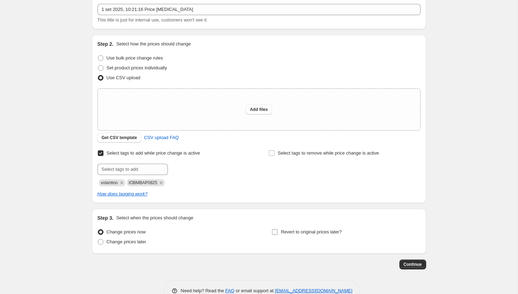 Image resolution: width=518 pixels, height=294 pixels. I want to click on button: Add files, so click(259, 109).